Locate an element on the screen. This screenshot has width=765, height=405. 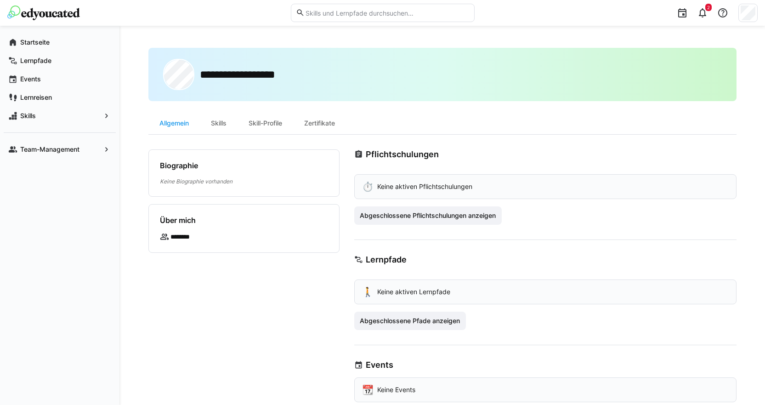
p: Keine Events is located at coordinates (396, 390).